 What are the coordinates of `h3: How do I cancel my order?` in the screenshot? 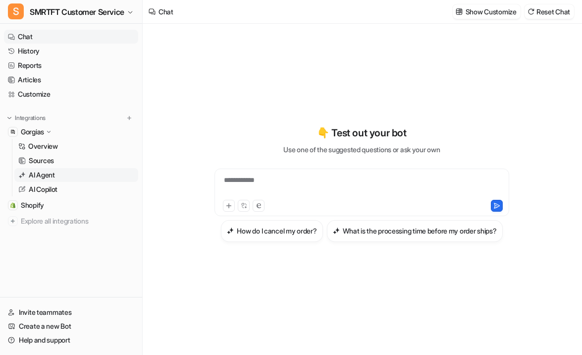 It's located at (276, 230).